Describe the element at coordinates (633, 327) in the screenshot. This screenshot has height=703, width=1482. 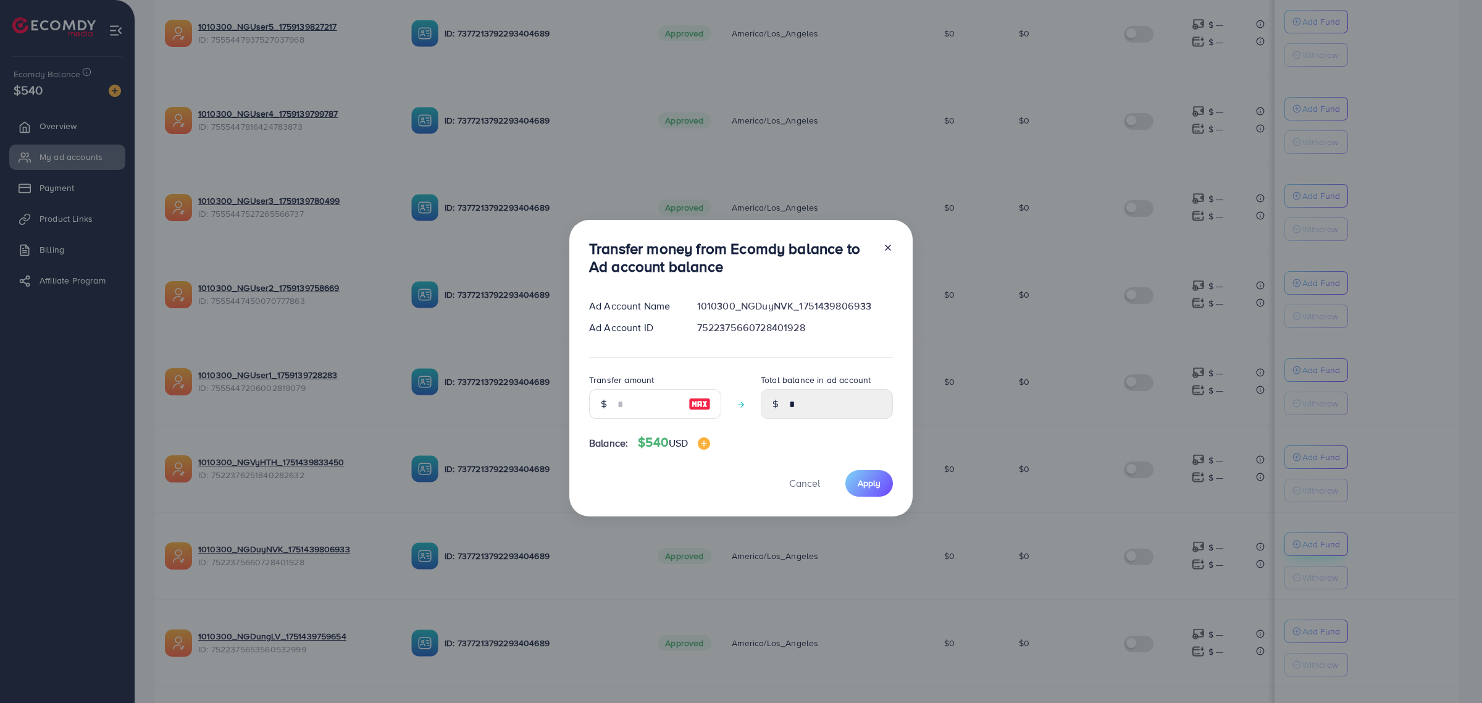
I see `div: Ad Account ID` at that location.